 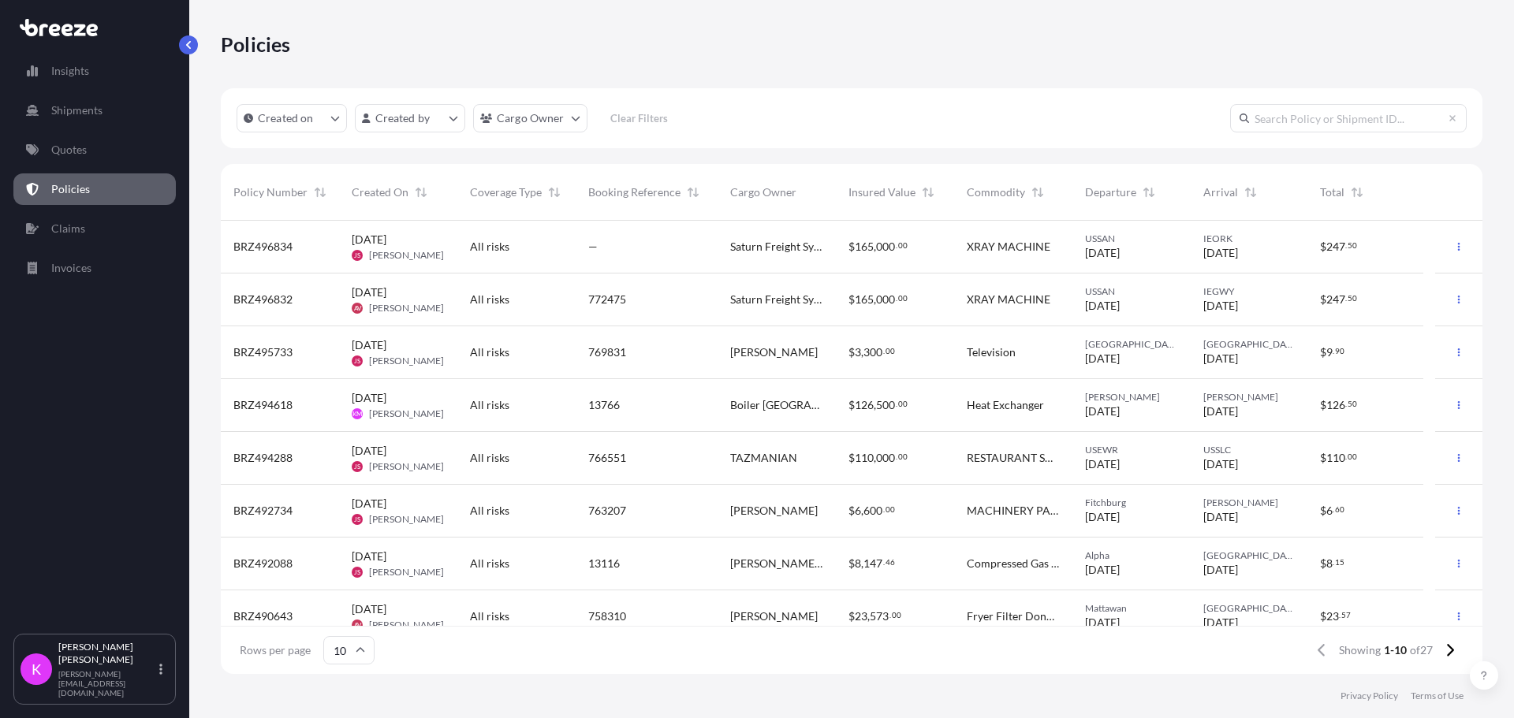 I want to click on span: 766551, so click(x=607, y=458).